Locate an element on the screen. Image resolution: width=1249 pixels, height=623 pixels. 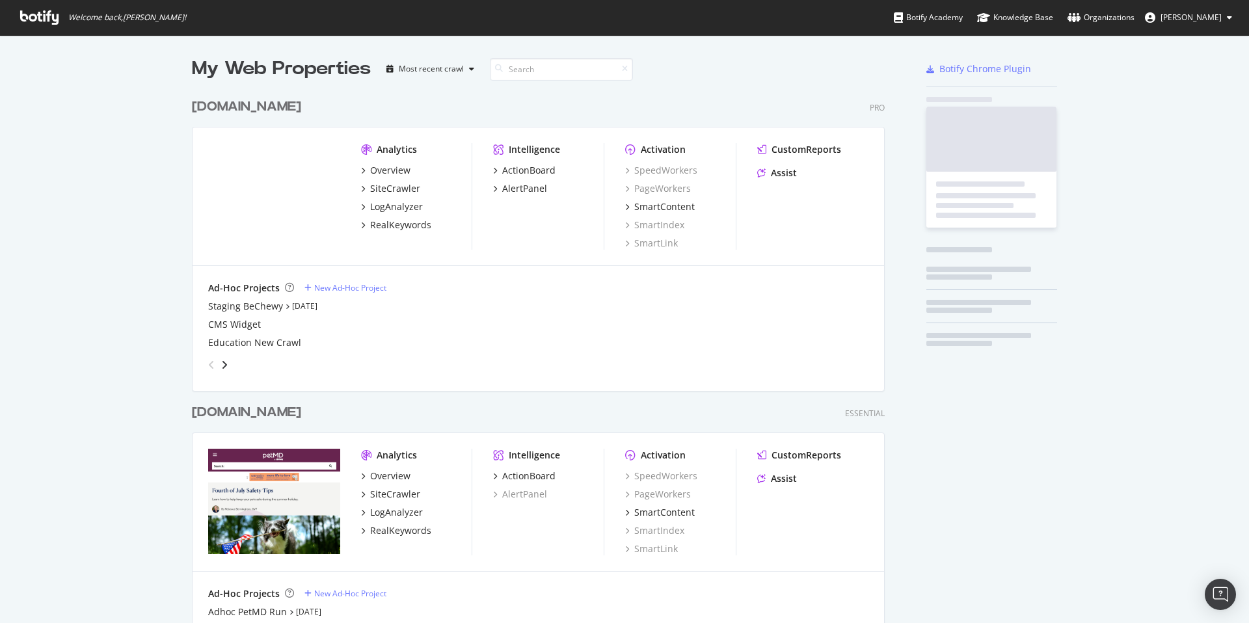
div: Adhoc PetMD Run is located at coordinates (247, 612).